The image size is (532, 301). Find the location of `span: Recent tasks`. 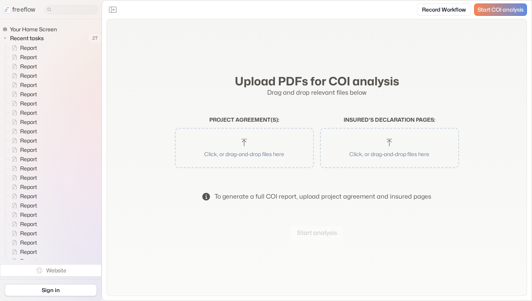

span: Recent tasks is located at coordinates (27, 38).